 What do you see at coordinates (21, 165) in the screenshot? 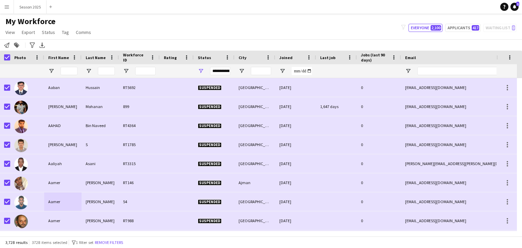
I see `img: Aaliyah Asani` at bounding box center [21, 165].